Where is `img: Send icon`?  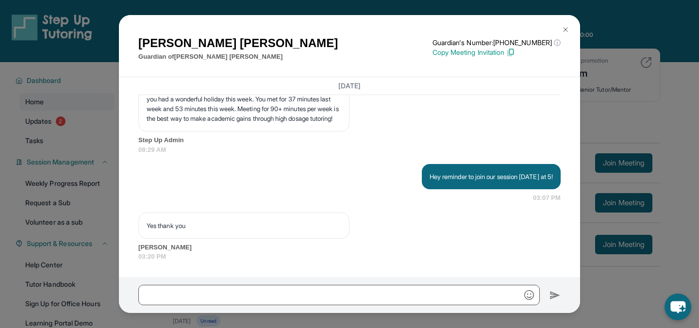
img: Send icon is located at coordinates (555, 296).